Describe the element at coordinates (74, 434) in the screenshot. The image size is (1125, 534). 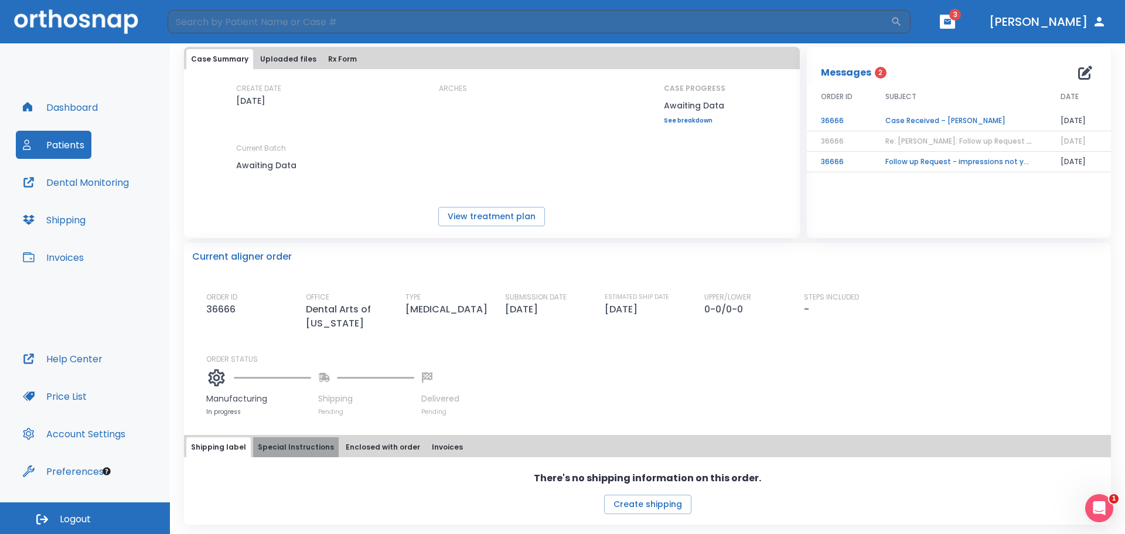
I see `button: Account Settings` at that location.